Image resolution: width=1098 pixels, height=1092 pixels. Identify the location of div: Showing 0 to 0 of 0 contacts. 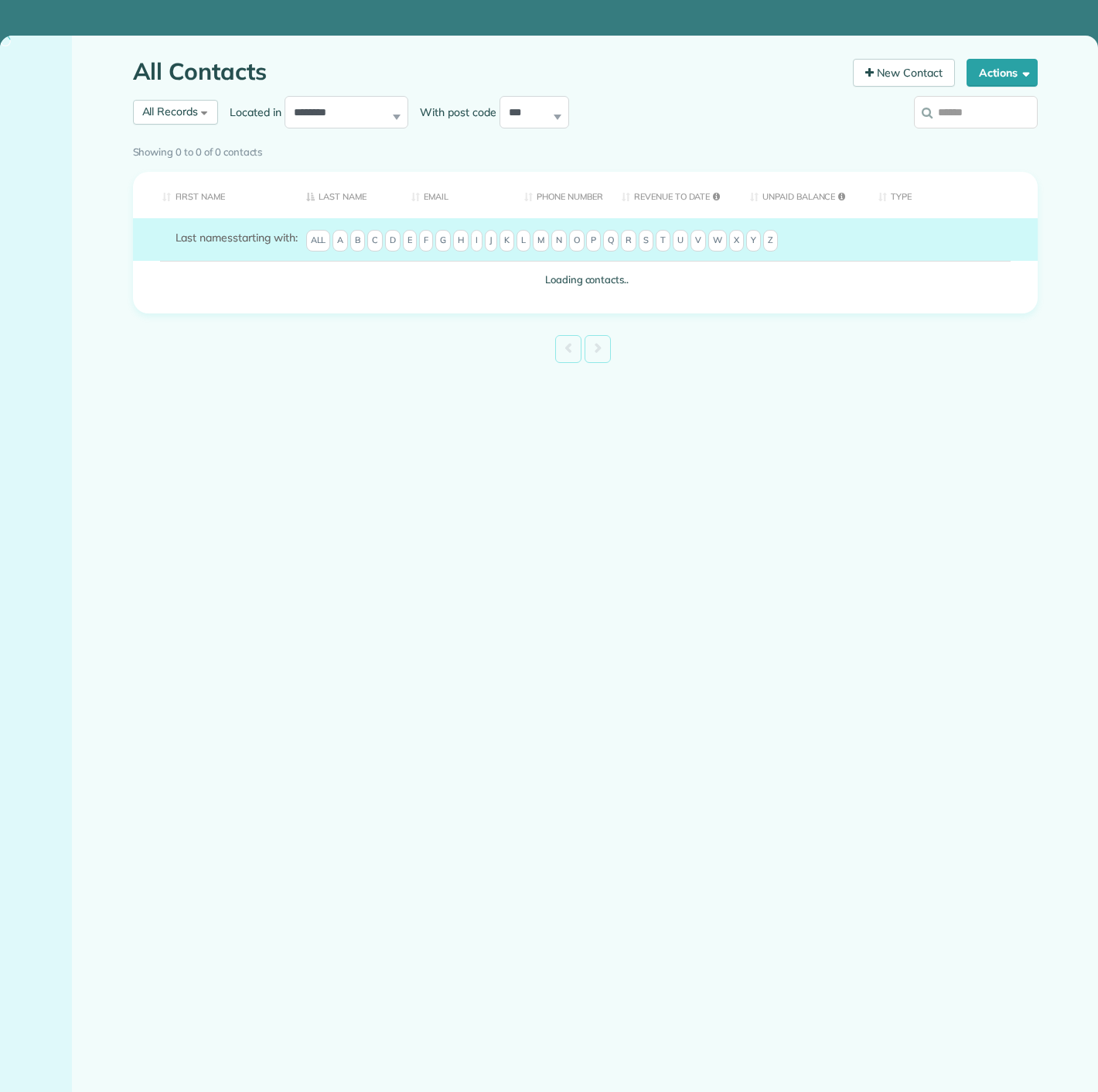
(585, 150).